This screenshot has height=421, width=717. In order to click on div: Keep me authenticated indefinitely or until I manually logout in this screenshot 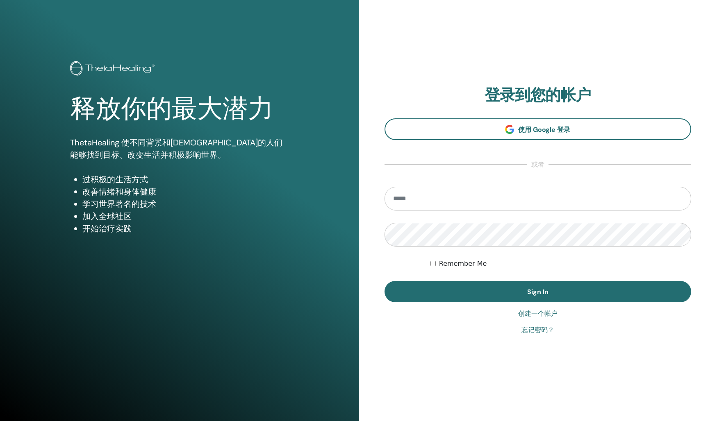, I will do `click(561, 264)`.